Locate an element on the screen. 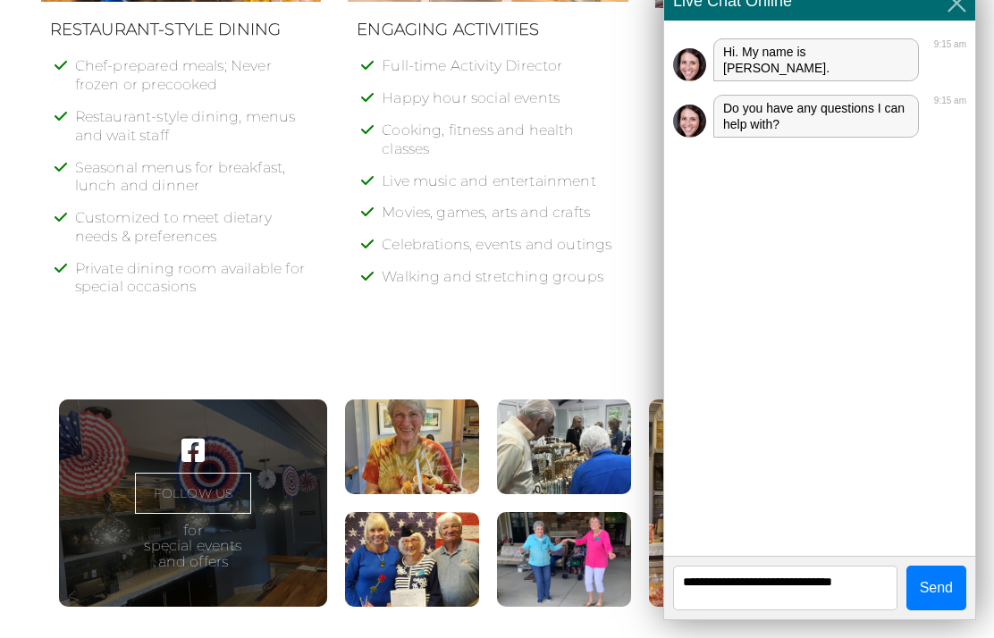 This screenshot has width=994, height=638. li: Celebrations, events and outings is located at coordinates (500, 252).